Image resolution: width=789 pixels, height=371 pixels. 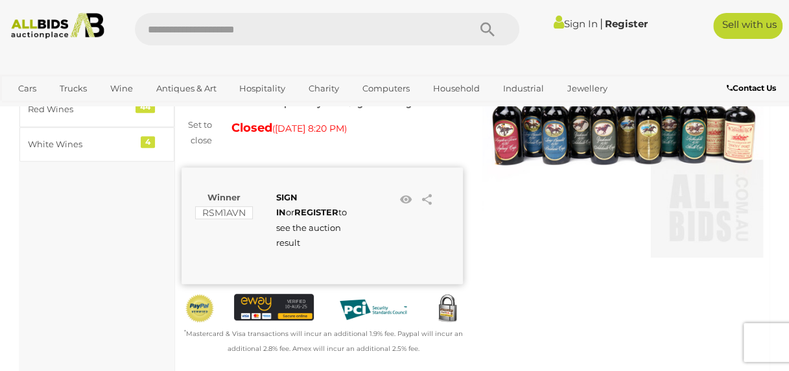 I want to click on a: Trucks, so click(x=73, y=88).